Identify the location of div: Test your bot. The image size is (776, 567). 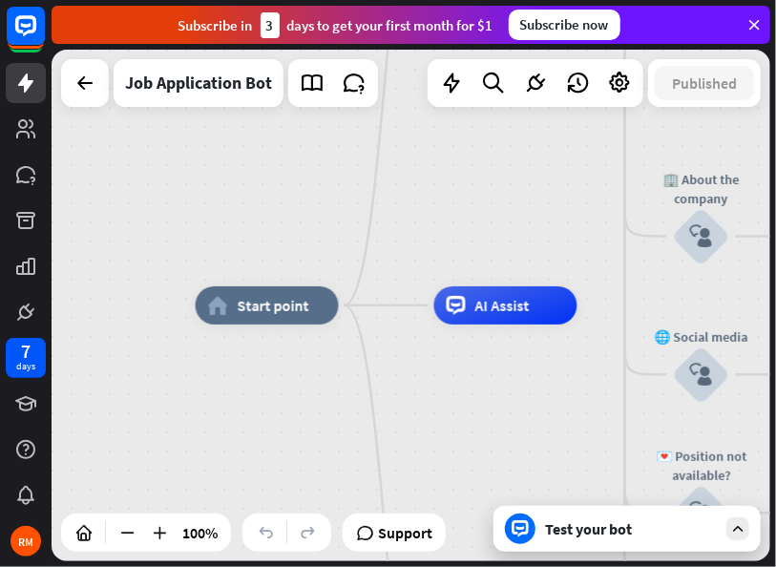
(631, 529).